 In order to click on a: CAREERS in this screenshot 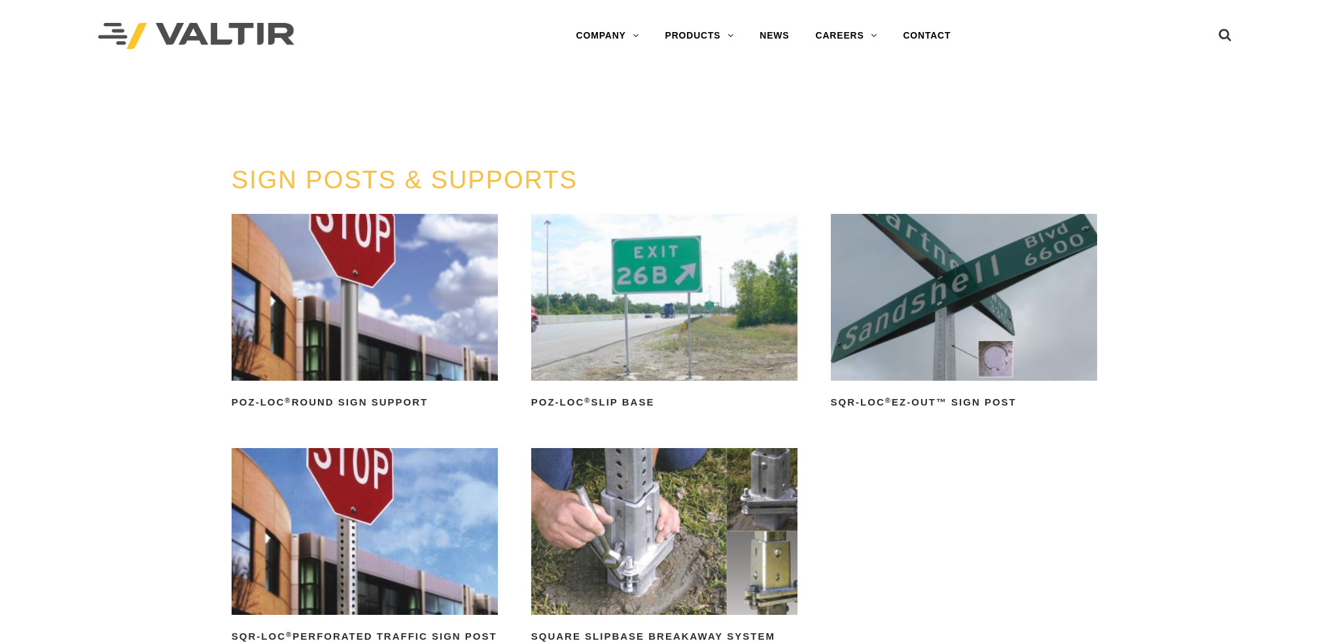, I will do `click(846, 36)`.